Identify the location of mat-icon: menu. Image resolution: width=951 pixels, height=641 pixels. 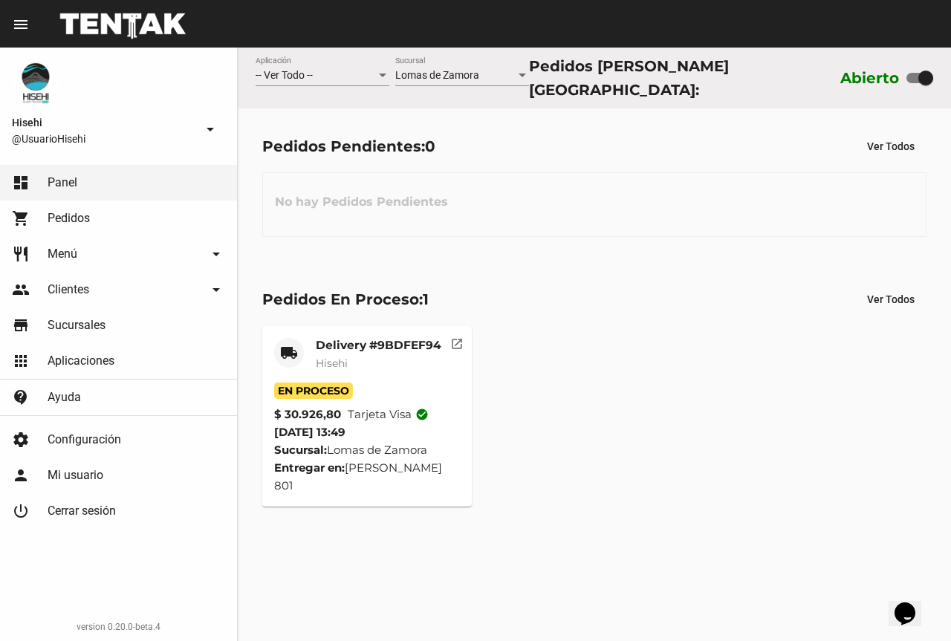
(21, 25).